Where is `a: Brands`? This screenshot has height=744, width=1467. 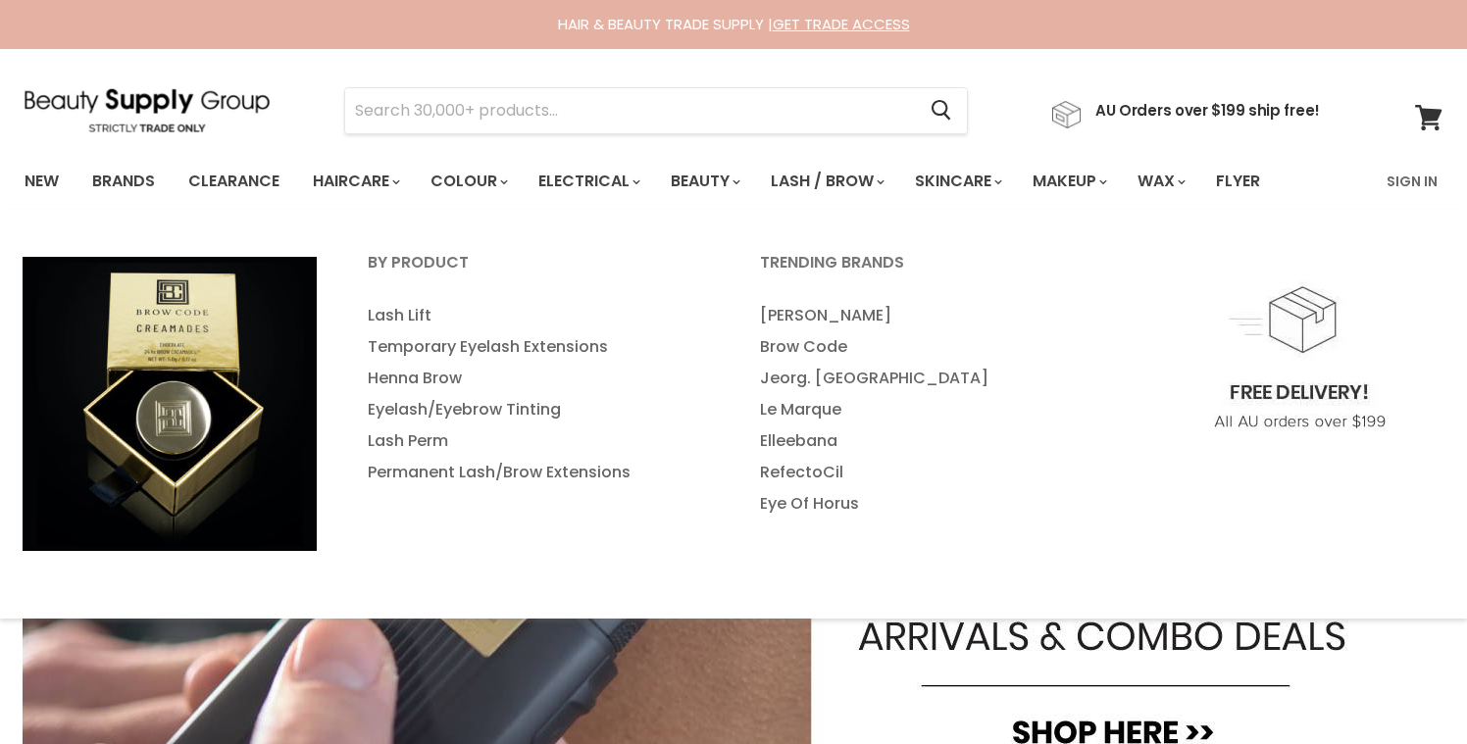 a: Brands is located at coordinates (124, 181).